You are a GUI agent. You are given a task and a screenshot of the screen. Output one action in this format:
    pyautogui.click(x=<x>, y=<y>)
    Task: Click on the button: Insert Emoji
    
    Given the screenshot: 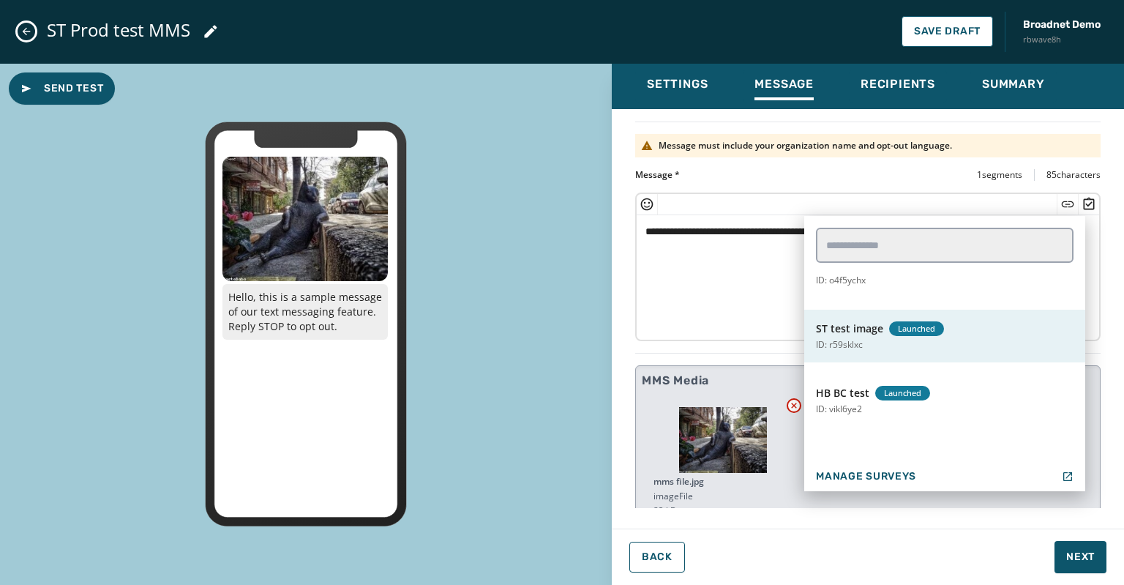 What is the action you would take?
    pyautogui.click(x=647, y=204)
    